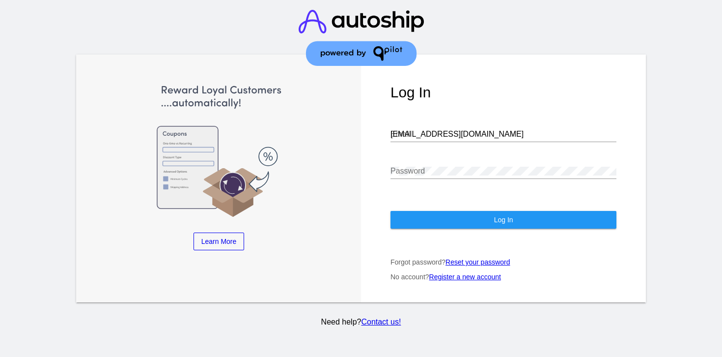 Image resolution: width=722 pixels, height=357 pixels. What do you see at coordinates (361, 322) in the screenshot?
I see `p: Need help?` at bounding box center [361, 322].